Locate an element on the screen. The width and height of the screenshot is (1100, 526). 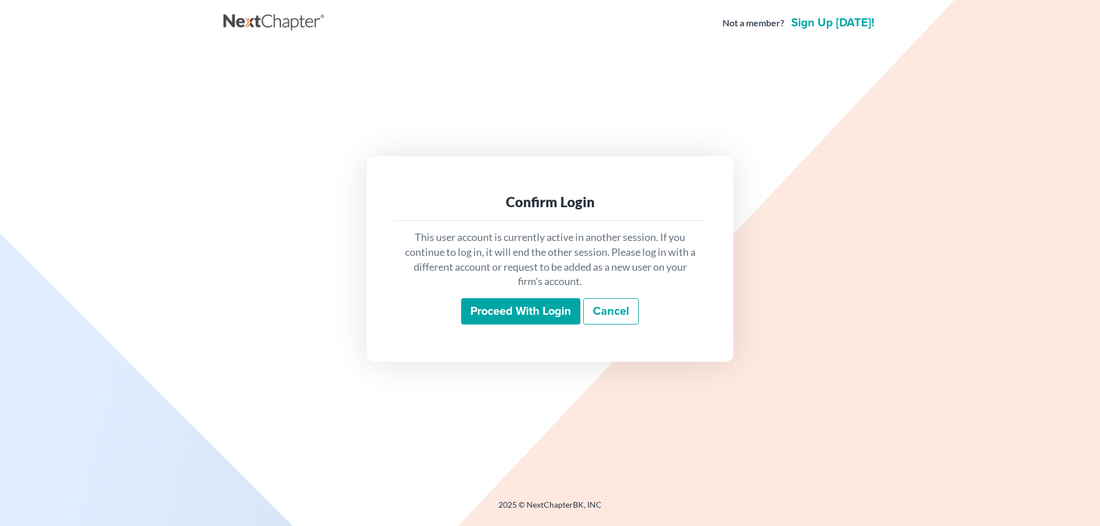
strong: Not a member? is located at coordinates (753, 23).